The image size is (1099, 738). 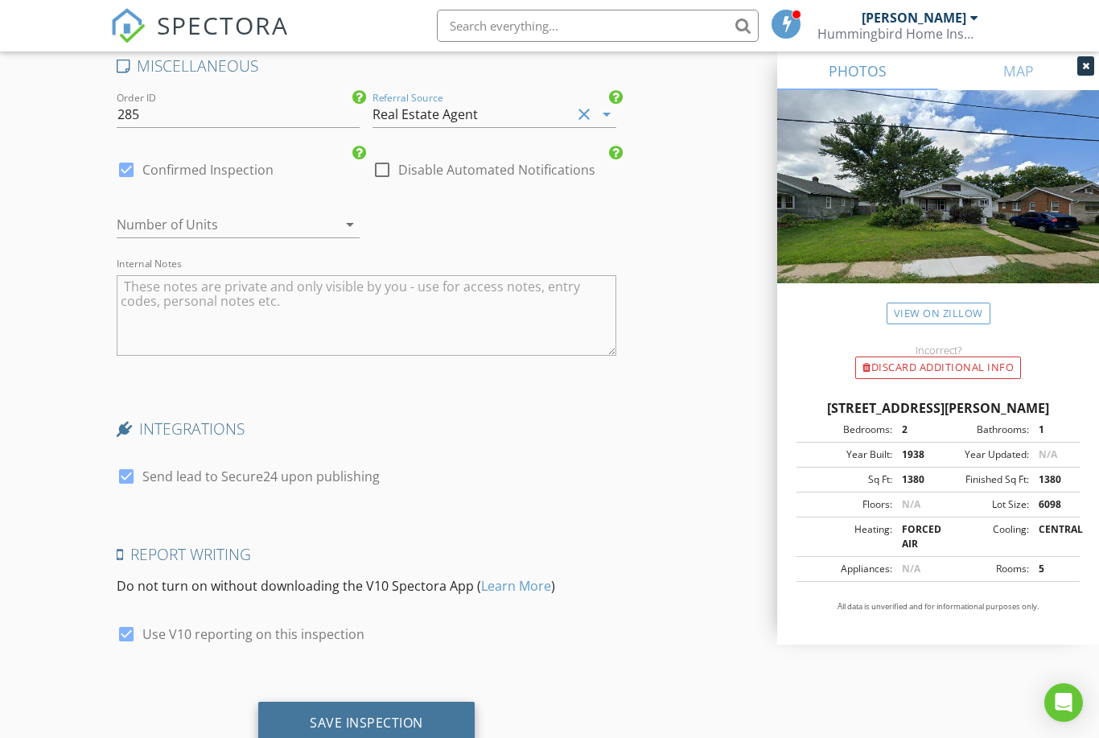 I want to click on a: SPECTORA, so click(x=200, y=39).